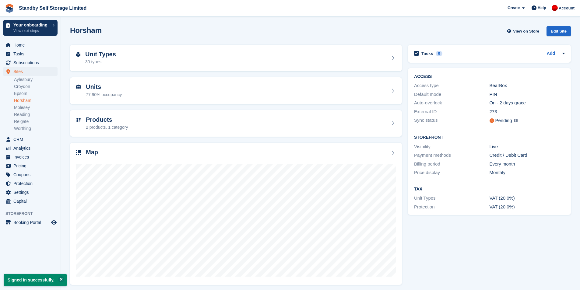 This screenshot has width=580, height=290. What do you see at coordinates (36, 129) in the screenshot?
I see `a: Worthing` at bounding box center [36, 129].